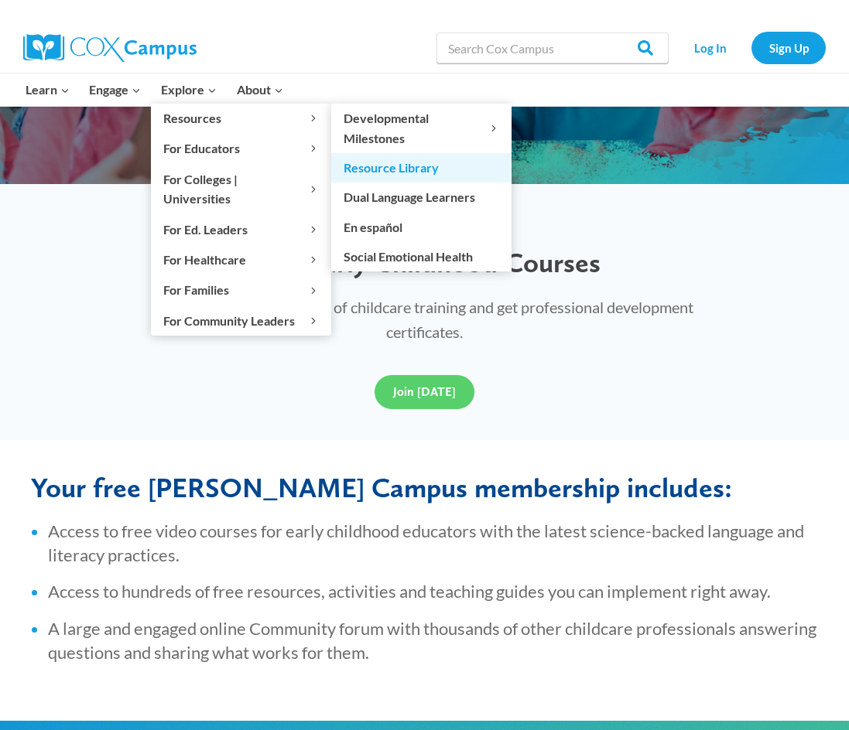  I want to click on img: Cox Campus, so click(110, 48).